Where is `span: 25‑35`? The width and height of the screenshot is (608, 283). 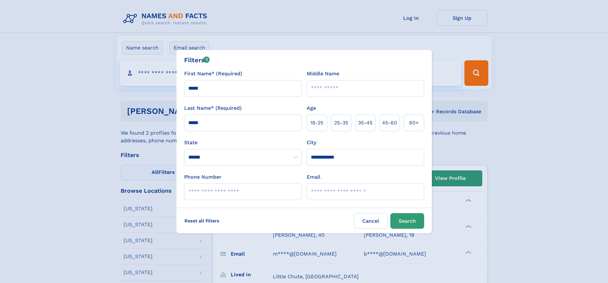
span: 25‑35 is located at coordinates (341, 123).